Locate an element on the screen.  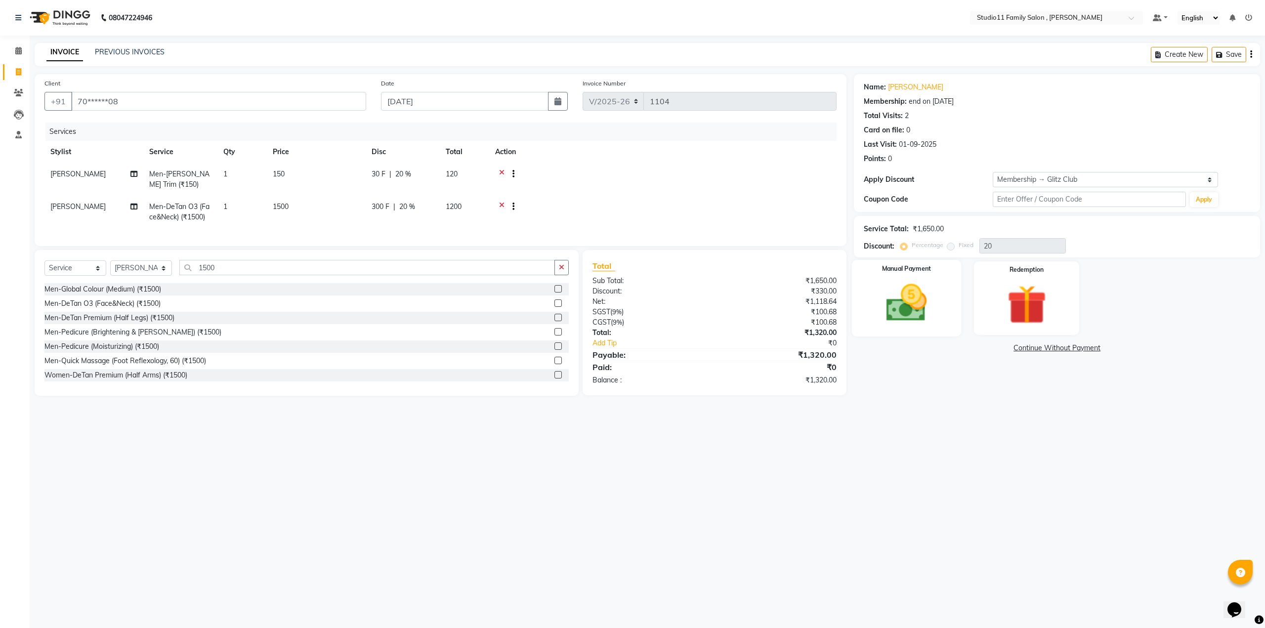
th: Qty is located at coordinates (242, 152).